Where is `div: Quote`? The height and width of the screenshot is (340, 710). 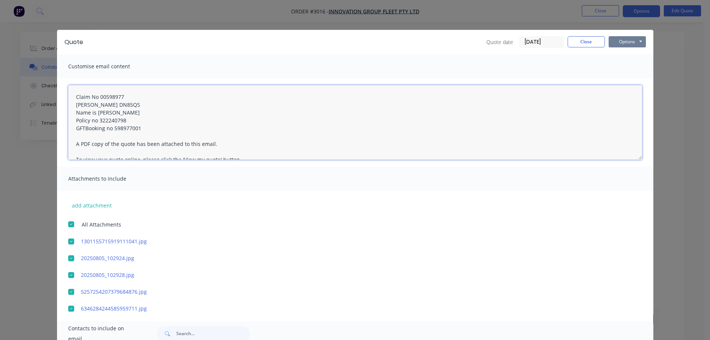 div: Quote is located at coordinates (74, 42).